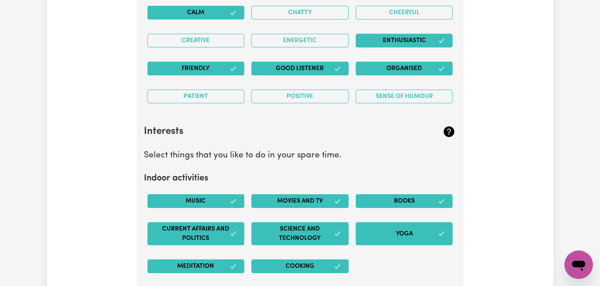 Image resolution: width=600 pixels, height=286 pixels. What do you see at coordinates (274, 132) in the screenshot?
I see `h2: Interests` at bounding box center [274, 132].